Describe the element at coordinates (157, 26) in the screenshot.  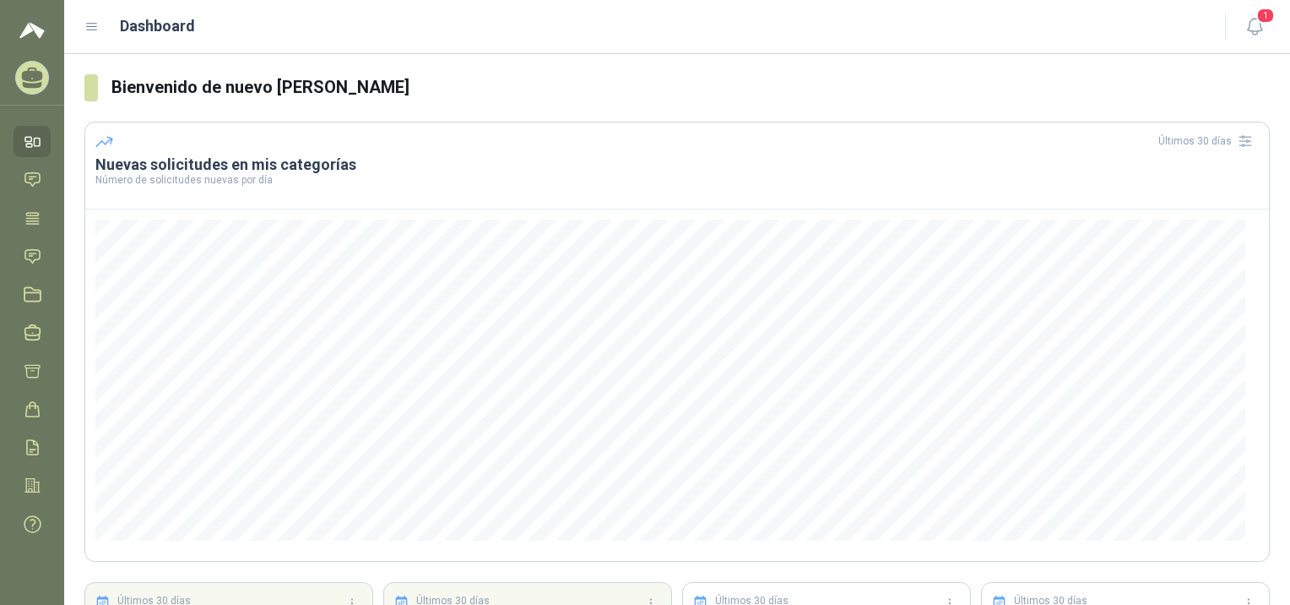
I see `h1: Dashboard` at that location.